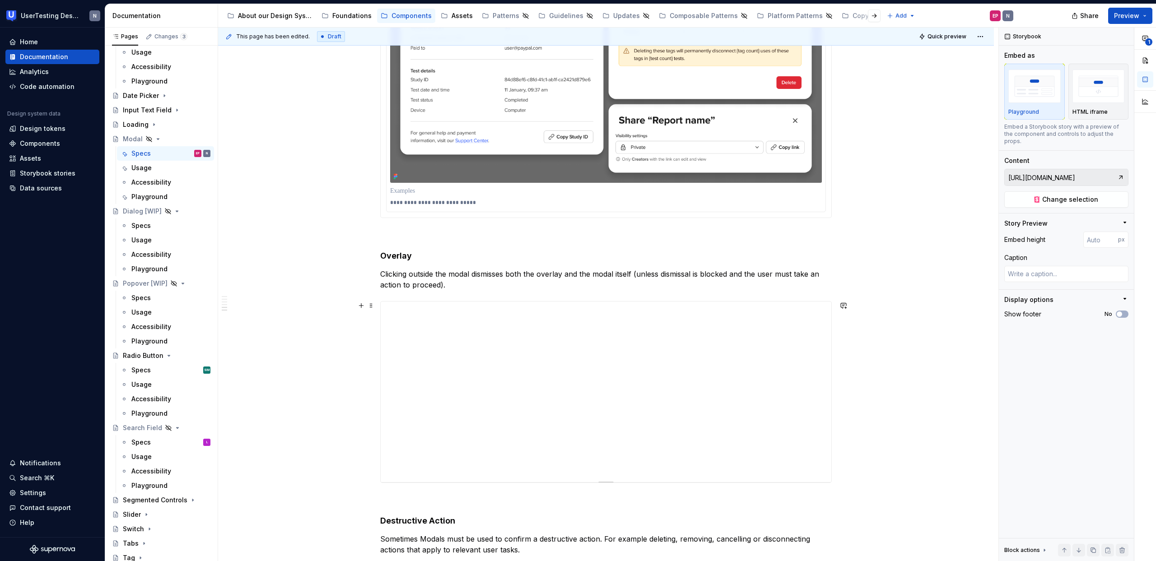  Describe the element at coordinates (1016, 258) in the screenshot. I see `div: Caption` at that location.